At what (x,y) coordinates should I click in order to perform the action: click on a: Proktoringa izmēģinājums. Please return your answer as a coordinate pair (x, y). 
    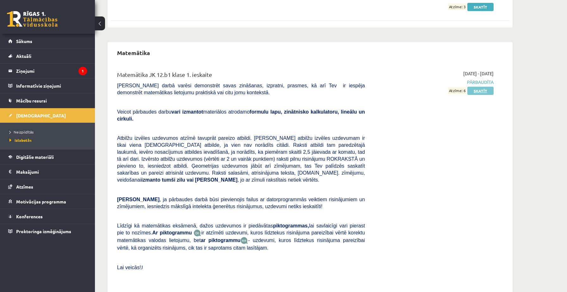
    Looking at the image, I should click on (47, 231).